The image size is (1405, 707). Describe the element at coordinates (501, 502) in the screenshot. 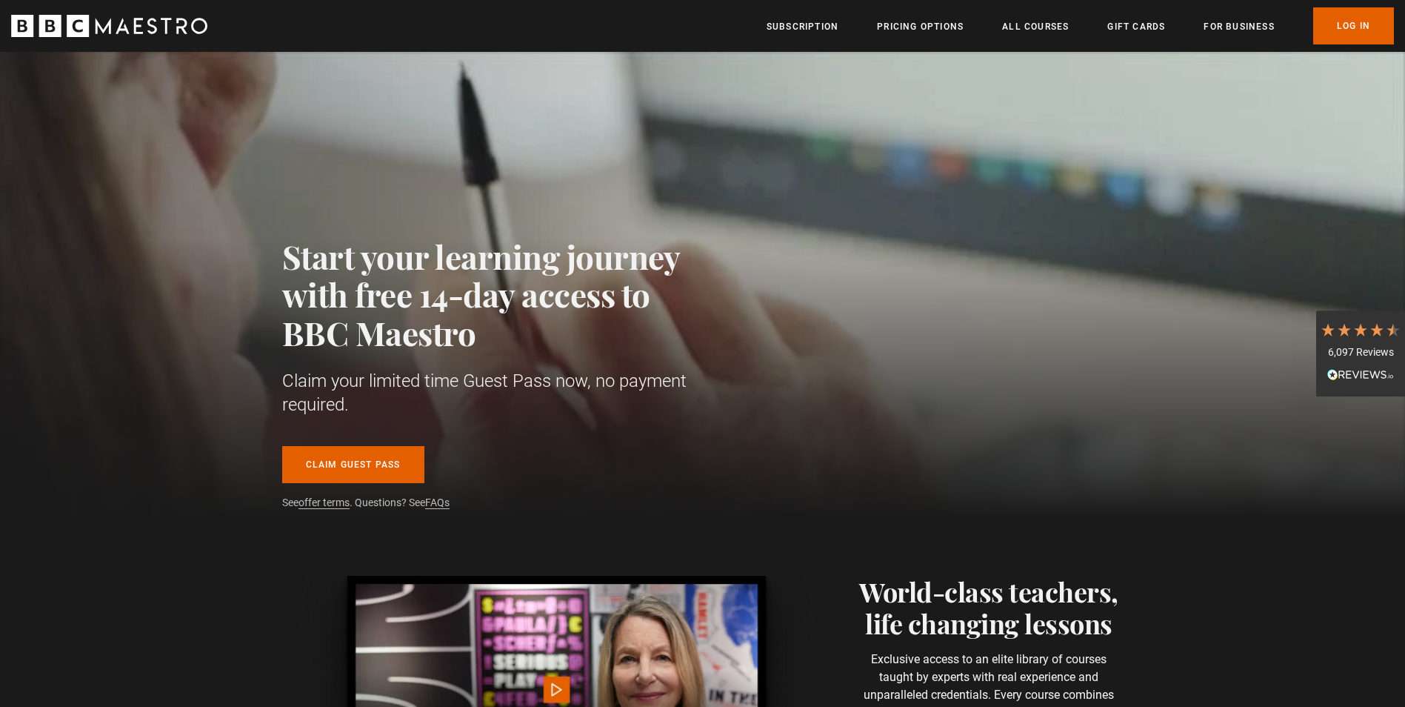

I see `p: See . Questions? See` at that location.